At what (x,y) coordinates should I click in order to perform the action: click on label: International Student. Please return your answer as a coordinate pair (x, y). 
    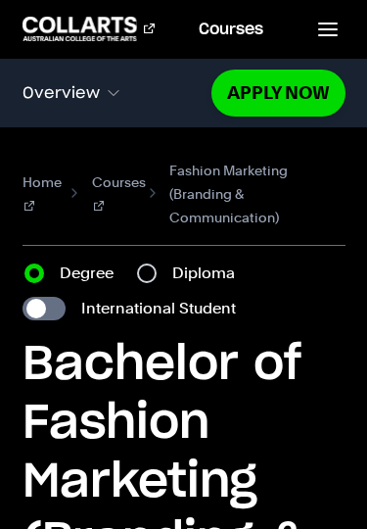
    Looking at the image, I should click on (159, 309).